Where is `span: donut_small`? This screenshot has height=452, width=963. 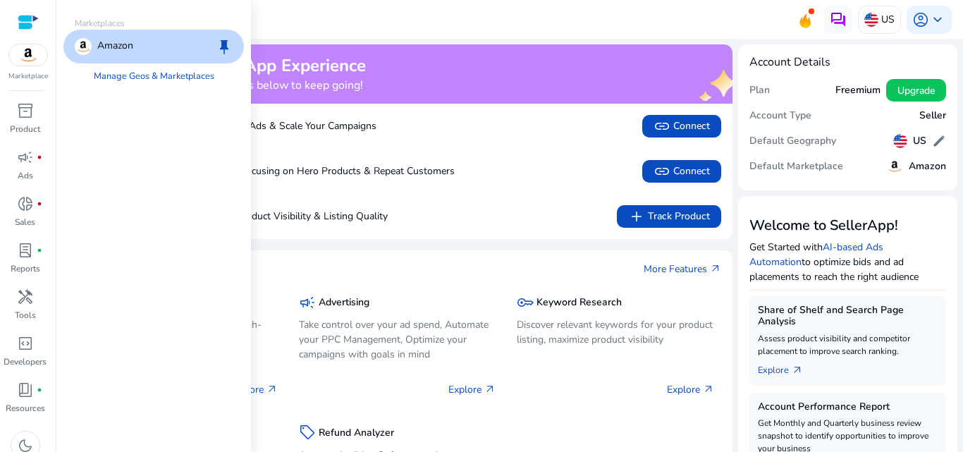
span: donut_small is located at coordinates (25, 204).